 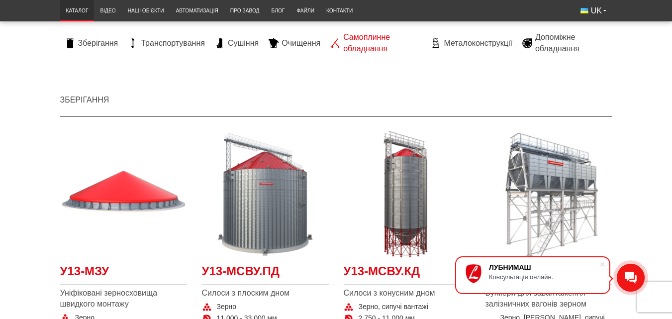 What do you see at coordinates (123, 194) in the screenshot?
I see `a: Детальніше У13-МЗУ` at bounding box center [123, 194].